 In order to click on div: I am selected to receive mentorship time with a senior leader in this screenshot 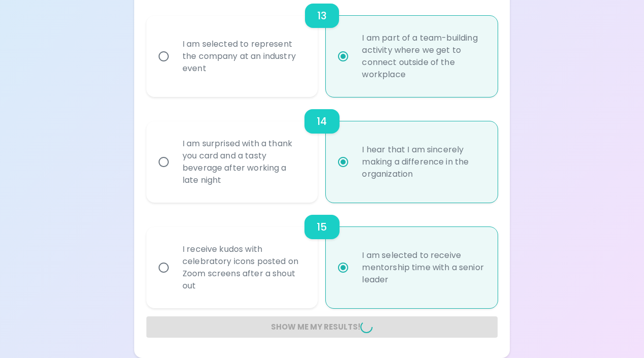, I will do `click(423, 268)`.